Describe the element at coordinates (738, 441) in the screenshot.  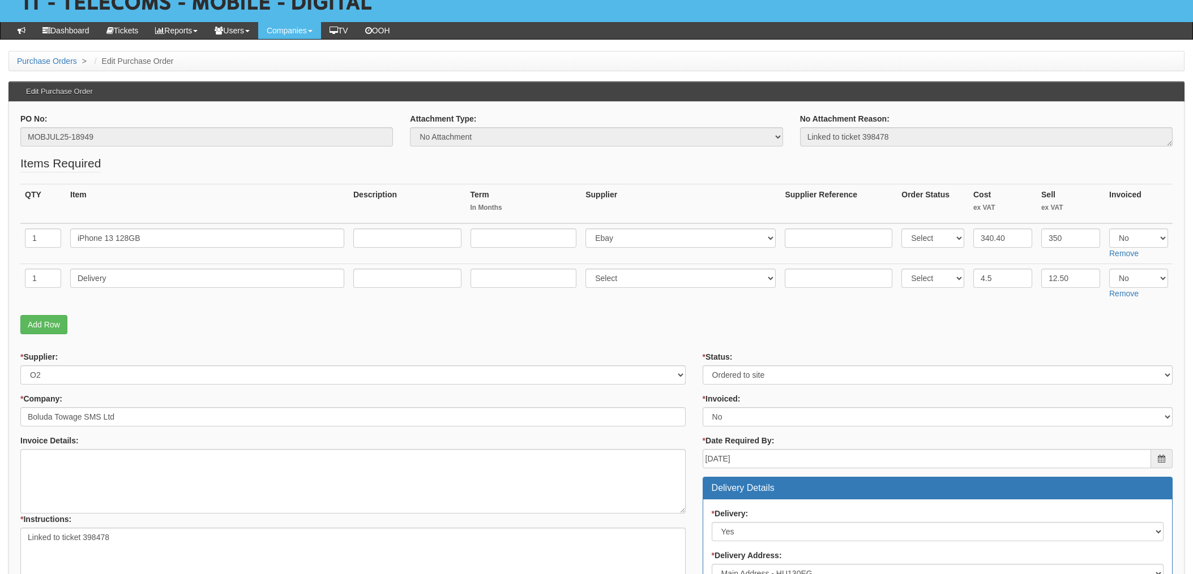
I see `label: Date Required By:` at that location.